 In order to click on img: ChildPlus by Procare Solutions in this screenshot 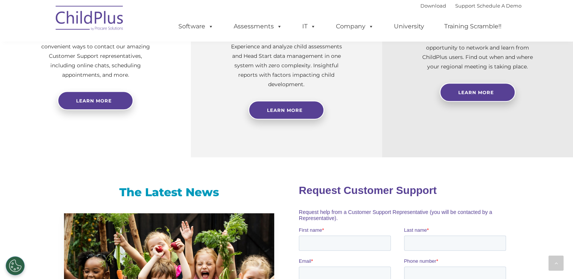, I will do `click(90, 19)`.